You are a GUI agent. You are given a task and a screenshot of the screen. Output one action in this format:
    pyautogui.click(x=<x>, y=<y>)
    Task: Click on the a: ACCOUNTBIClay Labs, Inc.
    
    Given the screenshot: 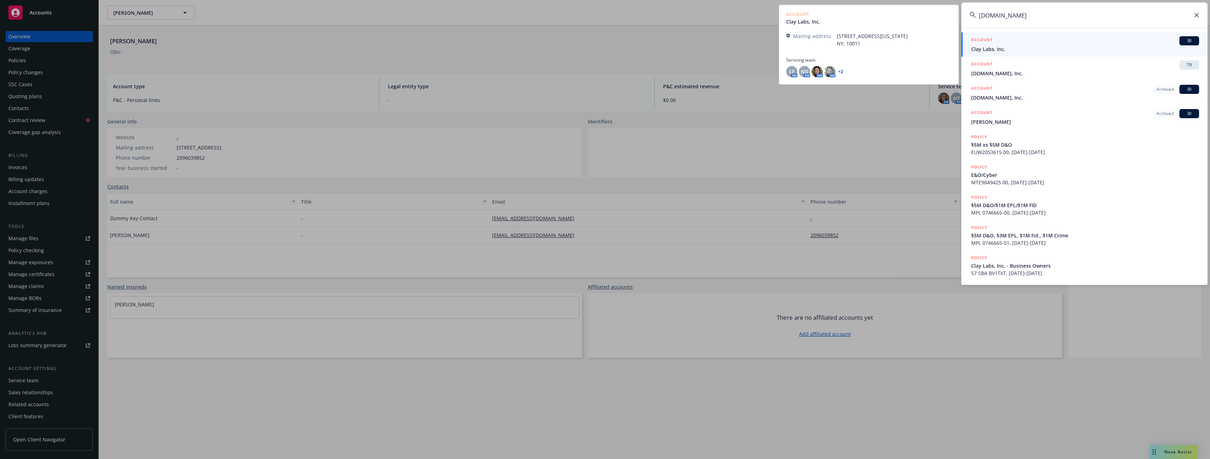 What is the action you would take?
    pyautogui.click(x=1084, y=44)
    